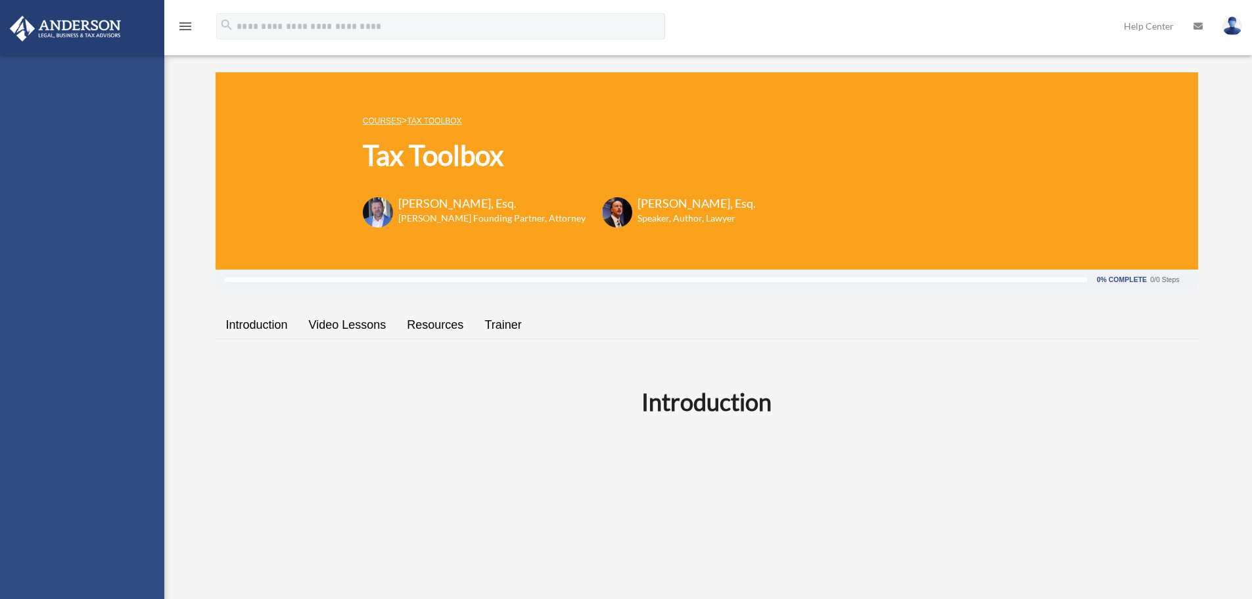  I want to click on a: Trainer, so click(503, 325).